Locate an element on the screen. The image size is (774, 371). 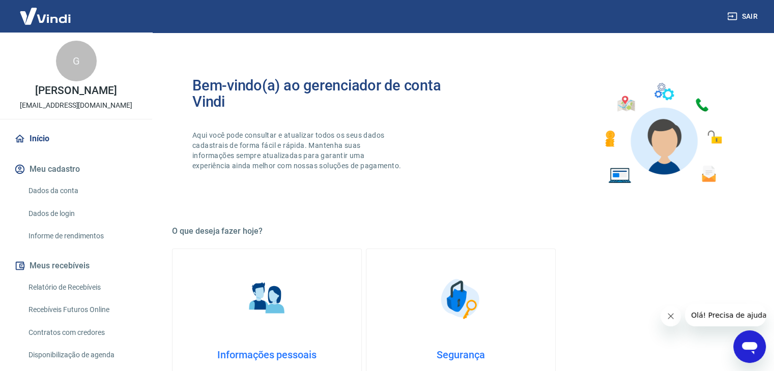
a: Dados da conta is located at coordinates (82, 191).